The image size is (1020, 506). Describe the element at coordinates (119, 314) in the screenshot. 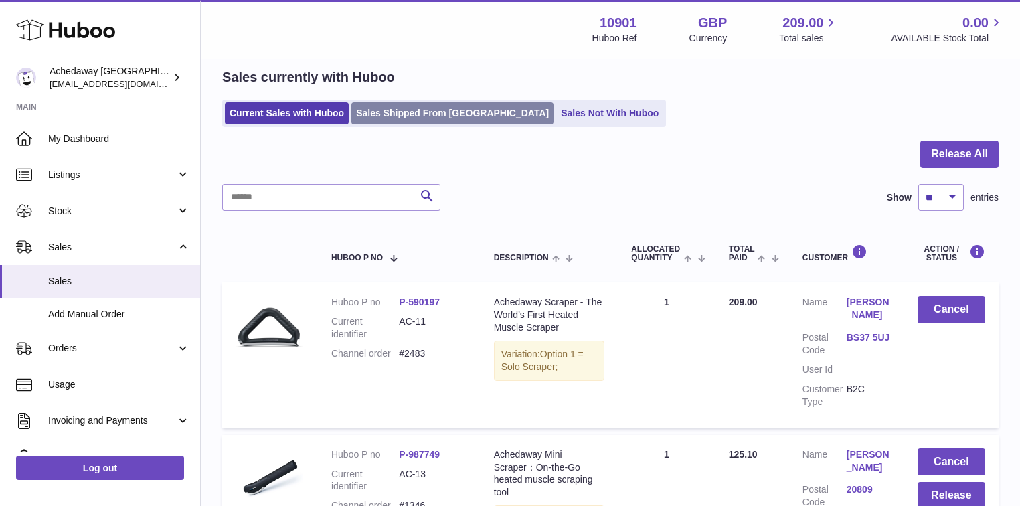

I see `span: Add Manual Order` at that location.